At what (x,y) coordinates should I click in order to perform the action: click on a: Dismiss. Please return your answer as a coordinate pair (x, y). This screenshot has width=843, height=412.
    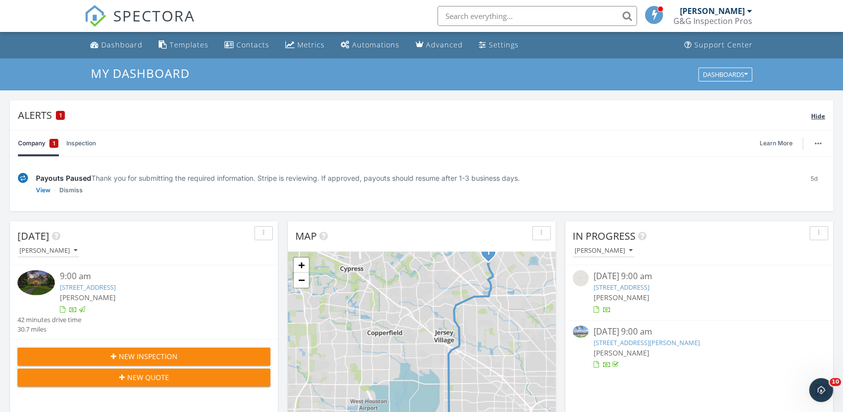
    Looking at the image, I should click on (71, 190).